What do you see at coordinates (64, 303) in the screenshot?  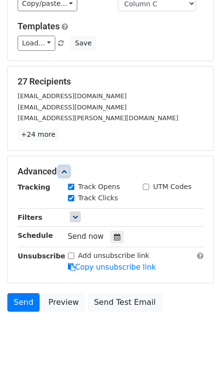 I see `a: Preview` at bounding box center [64, 303].